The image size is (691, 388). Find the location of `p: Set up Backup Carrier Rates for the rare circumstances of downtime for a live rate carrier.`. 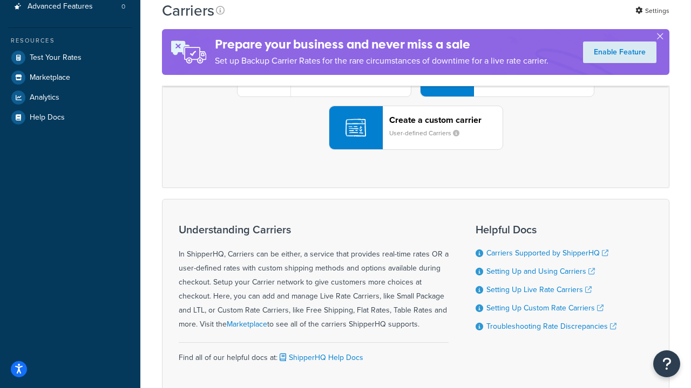

p: Set up Backup Carrier Rates for the rare circumstances of downtime for a live rate carrier. is located at coordinates (381, 61).